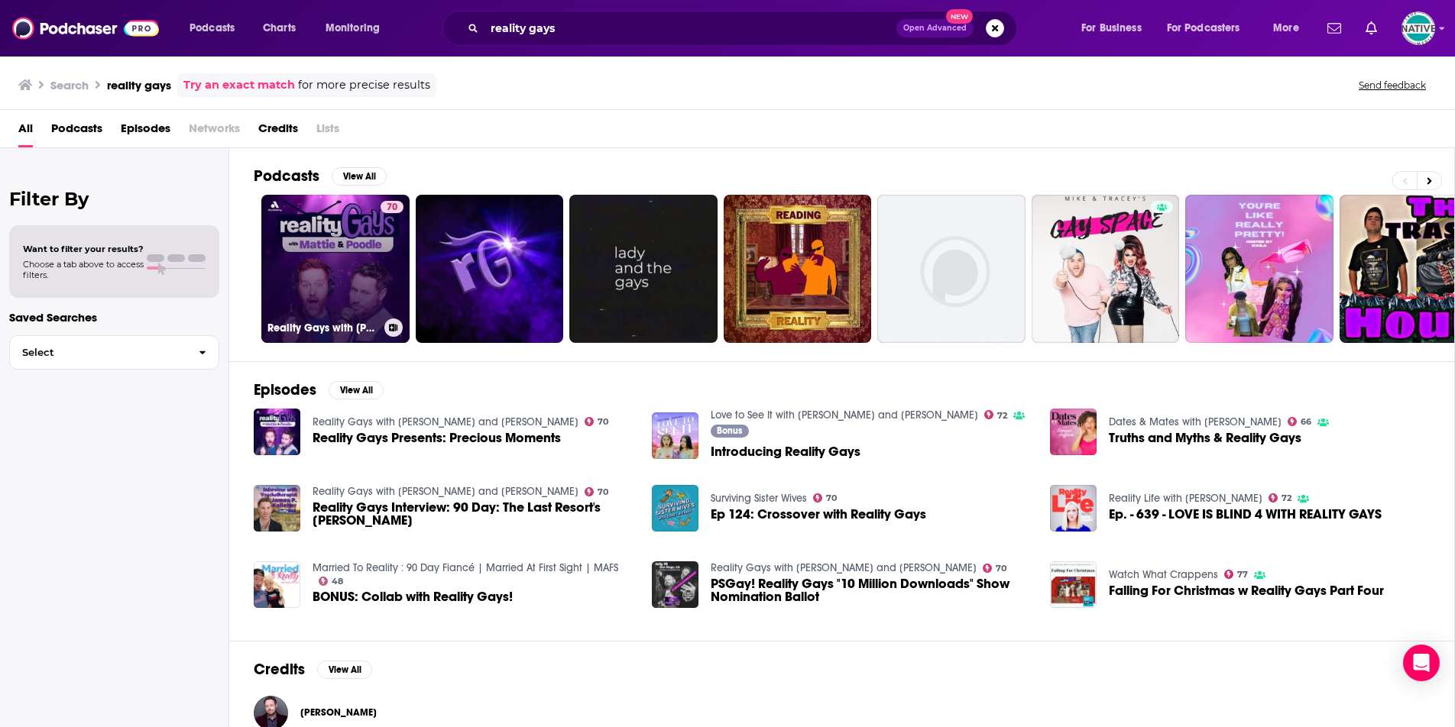  What do you see at coordinates (279, 669) in the screenshot?
I see `h2: Credits` at bounding box center [279, 669].